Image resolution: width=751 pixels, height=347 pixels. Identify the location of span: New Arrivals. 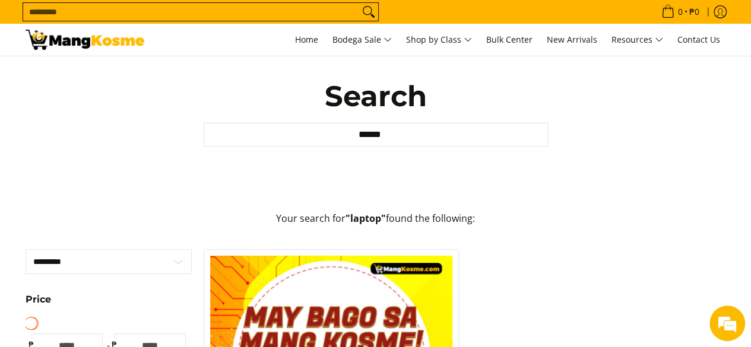
(572, 39).